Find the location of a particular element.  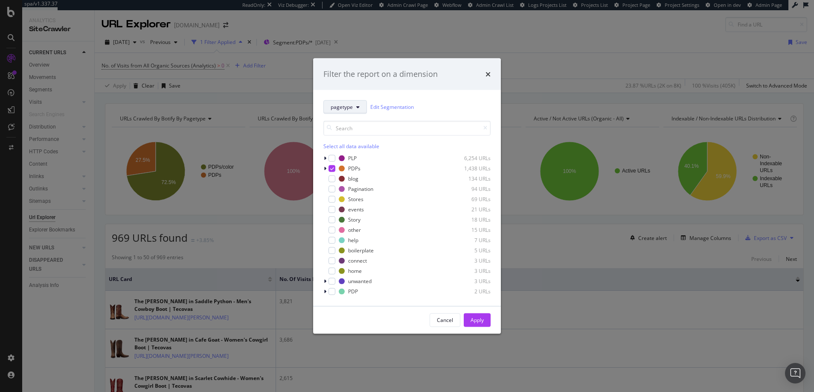

div: PDP is located at coordinates (353, 291).